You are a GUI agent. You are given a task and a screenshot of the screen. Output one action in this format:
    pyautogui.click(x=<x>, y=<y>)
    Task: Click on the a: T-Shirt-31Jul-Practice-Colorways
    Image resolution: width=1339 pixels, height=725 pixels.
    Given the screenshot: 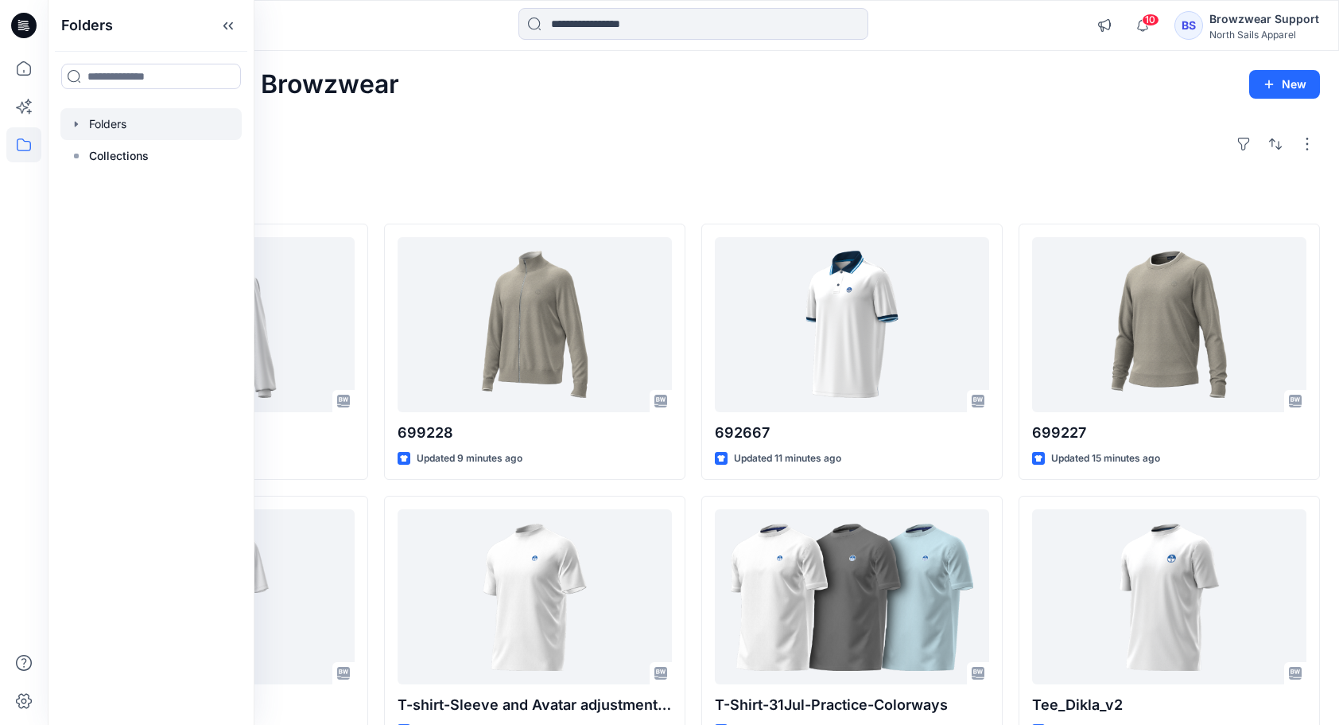 What is the action you would take?
    pyautogui.click(x=852, y=596)
    